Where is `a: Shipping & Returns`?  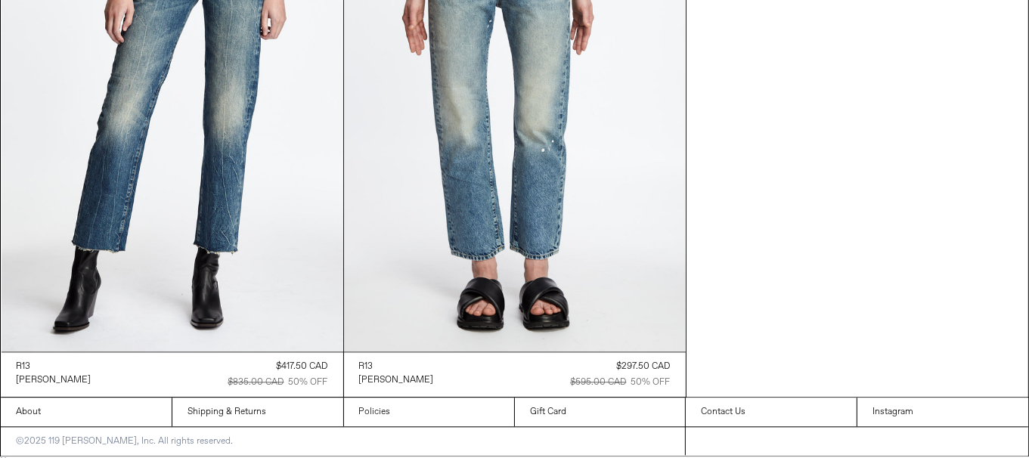 a: Shipping & Returns is located at coordinates (258, 412).